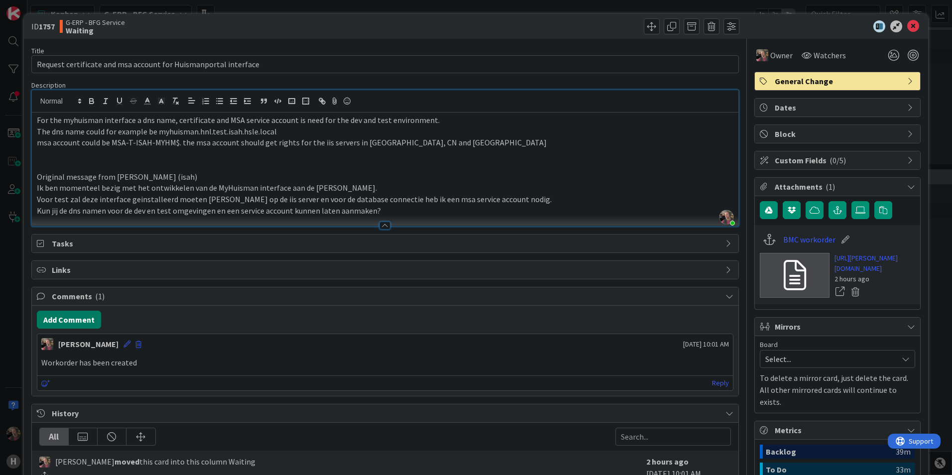  Describe the element at coordinates (875, 279) in the screenshot. I see `div: 2 hours ago` at that location.